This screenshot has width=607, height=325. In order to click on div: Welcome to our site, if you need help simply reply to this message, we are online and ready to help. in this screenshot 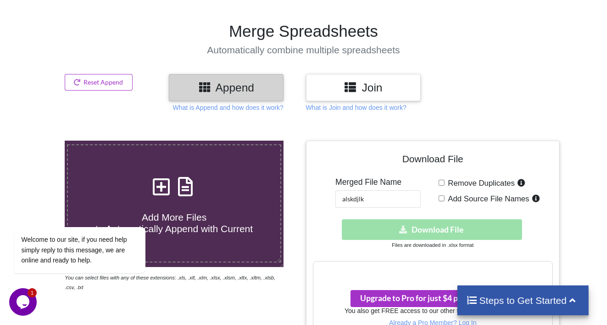, I will do `click(83, 106)`.